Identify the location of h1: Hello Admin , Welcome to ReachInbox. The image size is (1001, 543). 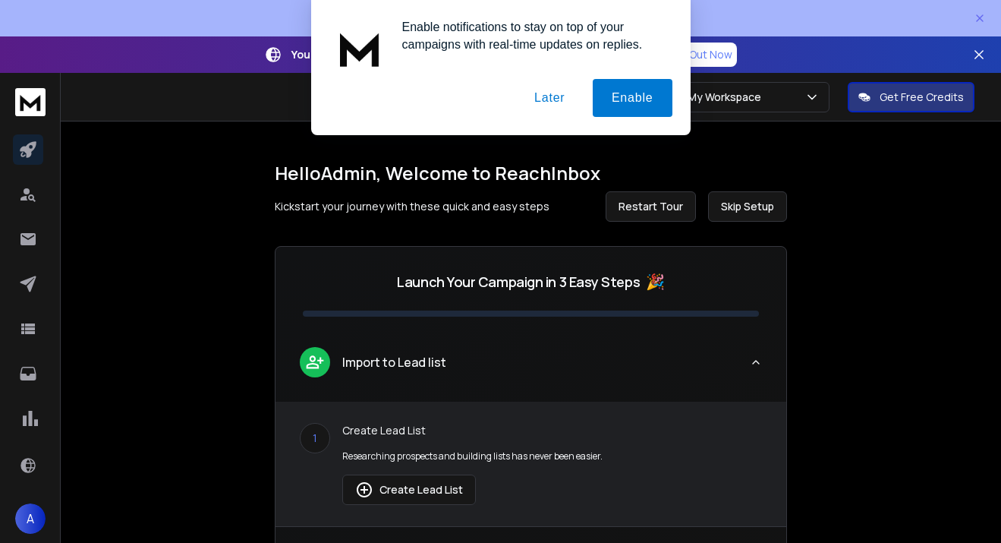
(531, 173).